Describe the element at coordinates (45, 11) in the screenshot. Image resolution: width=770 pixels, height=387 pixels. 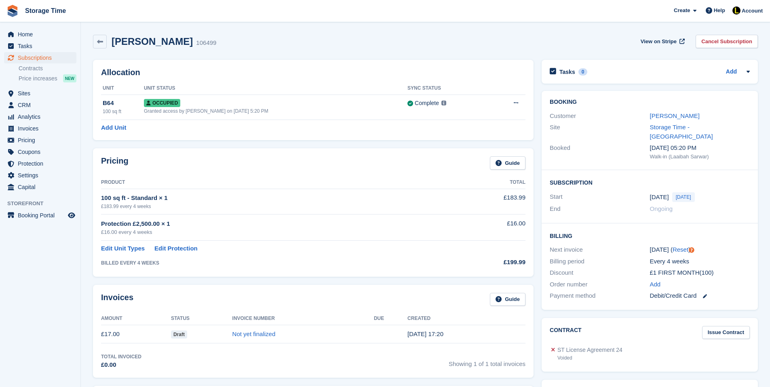
I see `a: Storage Time` at that location.